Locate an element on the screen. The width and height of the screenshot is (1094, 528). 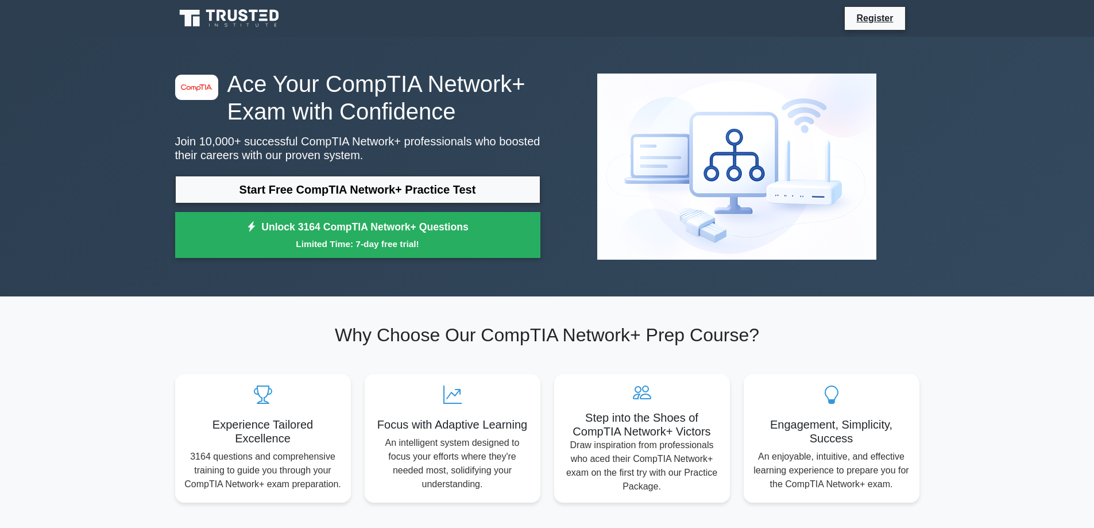
p: Draw inspiration from professionals who aced their CompTIA Network+ exam on the first try with ou... is located at coordinates (642, 466).